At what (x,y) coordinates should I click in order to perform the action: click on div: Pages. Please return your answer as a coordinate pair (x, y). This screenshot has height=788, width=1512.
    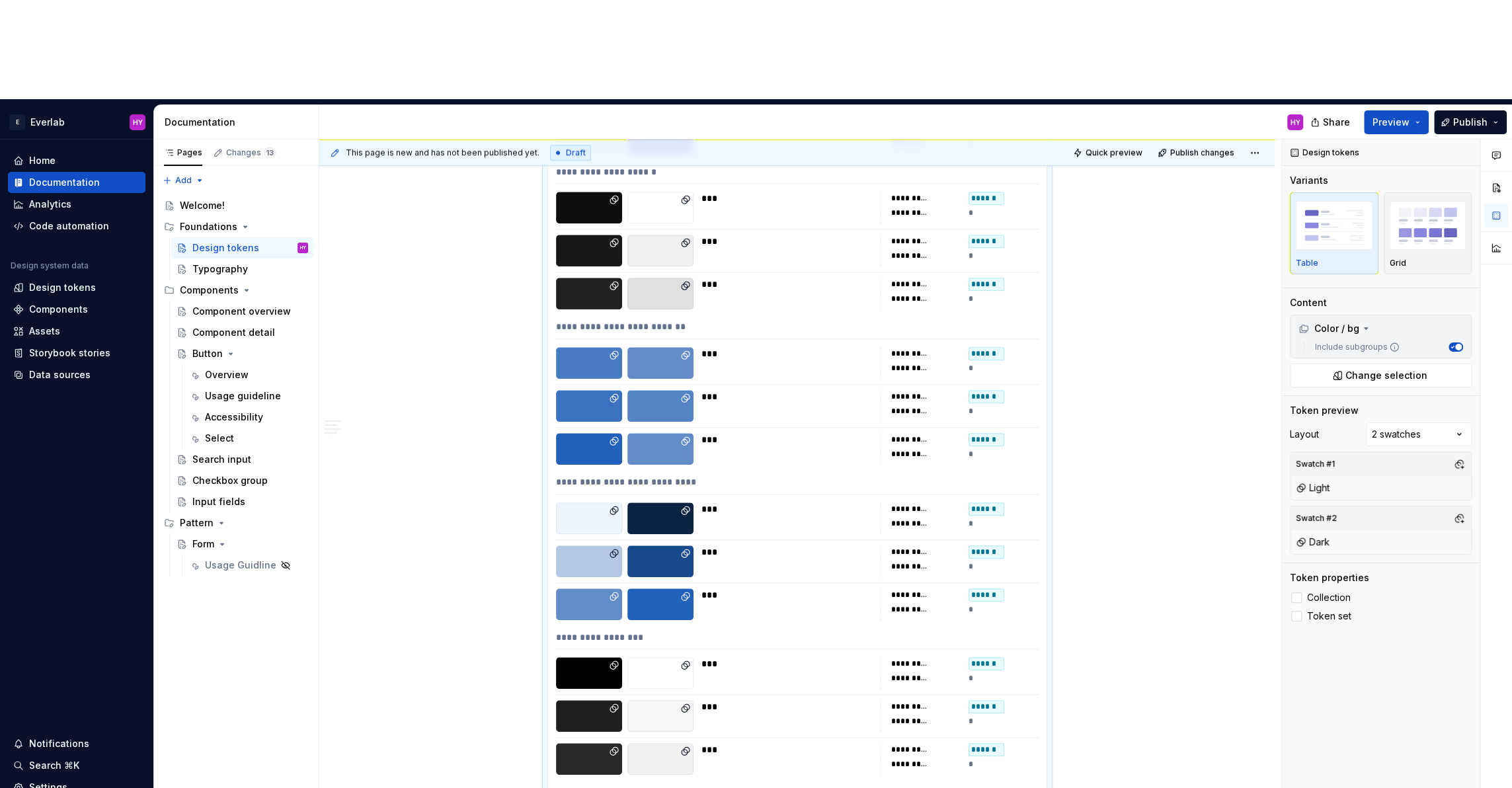
    Looking at the image, I should click on (183, 152).